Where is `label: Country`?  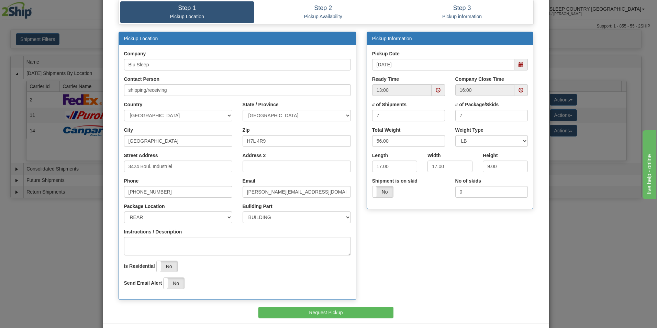 label: Country is located at coordinates (133, 104).